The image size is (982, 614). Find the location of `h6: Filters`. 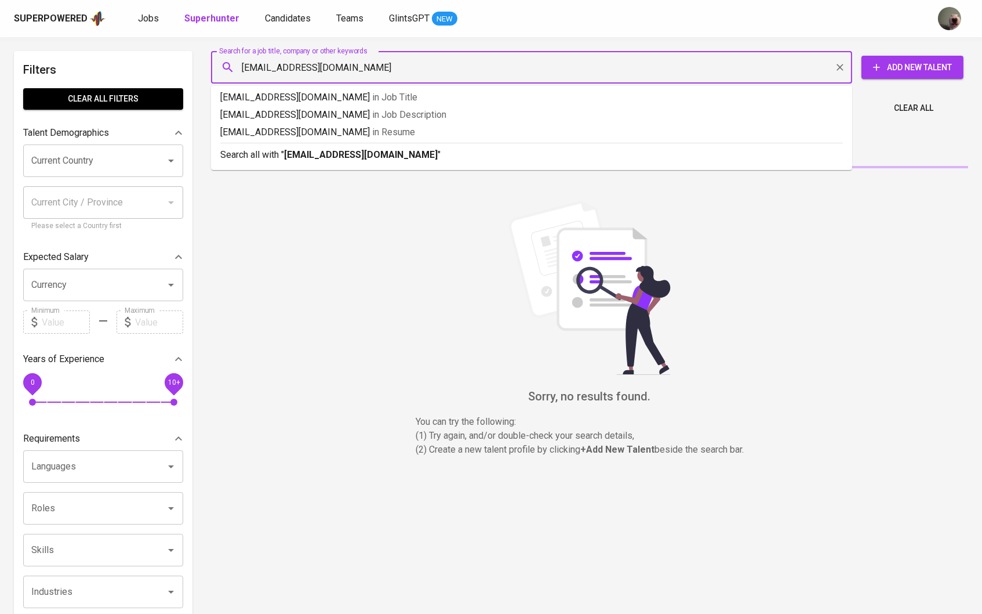

h6: Filters is located at coordinates (103, 70).